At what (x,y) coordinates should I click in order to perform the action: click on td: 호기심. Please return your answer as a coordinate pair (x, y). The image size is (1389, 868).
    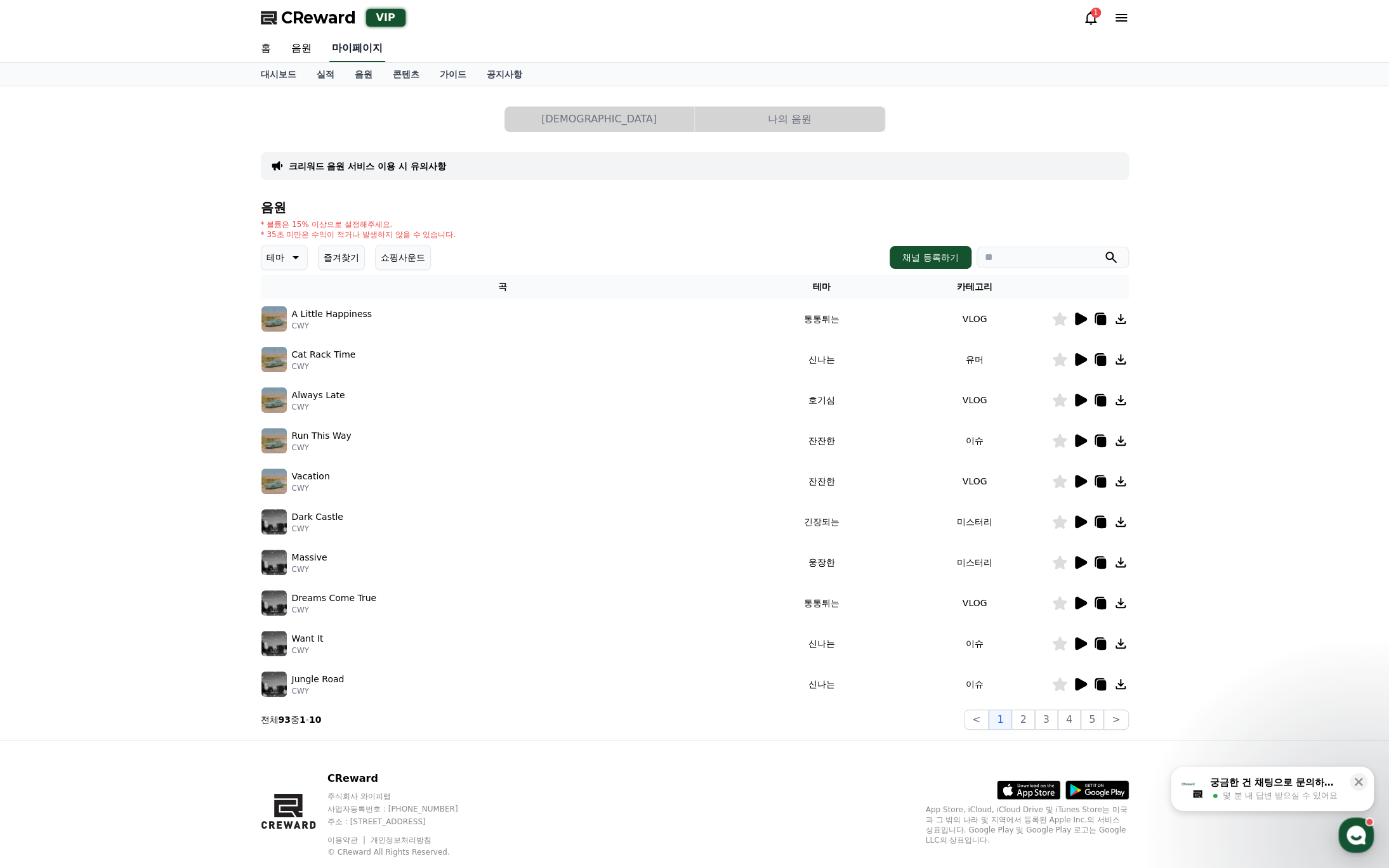
    Looking at the image, I should click on (821, 400).